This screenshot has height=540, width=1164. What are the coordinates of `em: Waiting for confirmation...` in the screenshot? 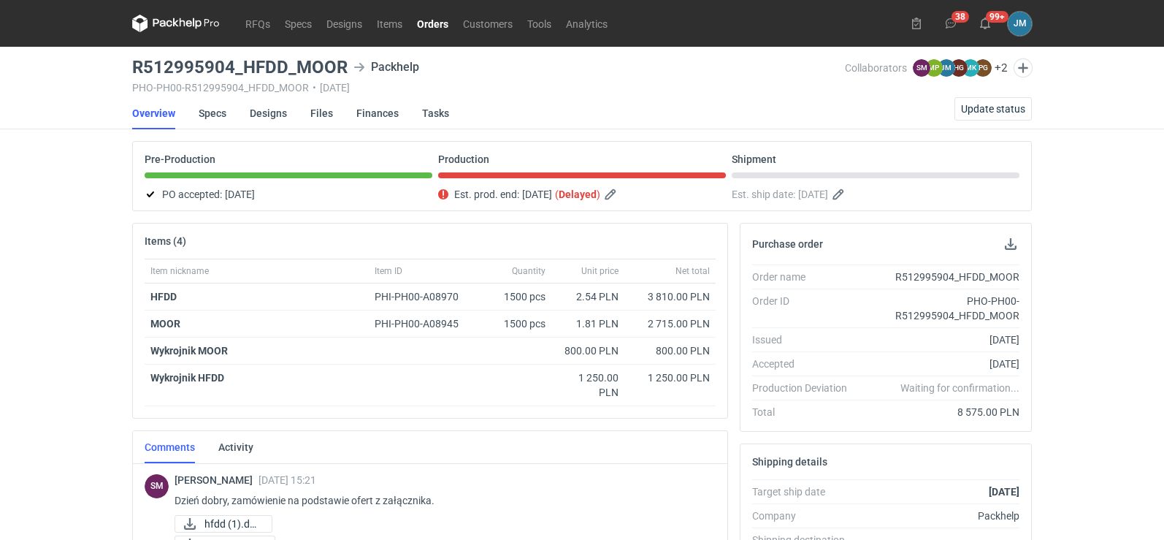 It's located at (960, 388).